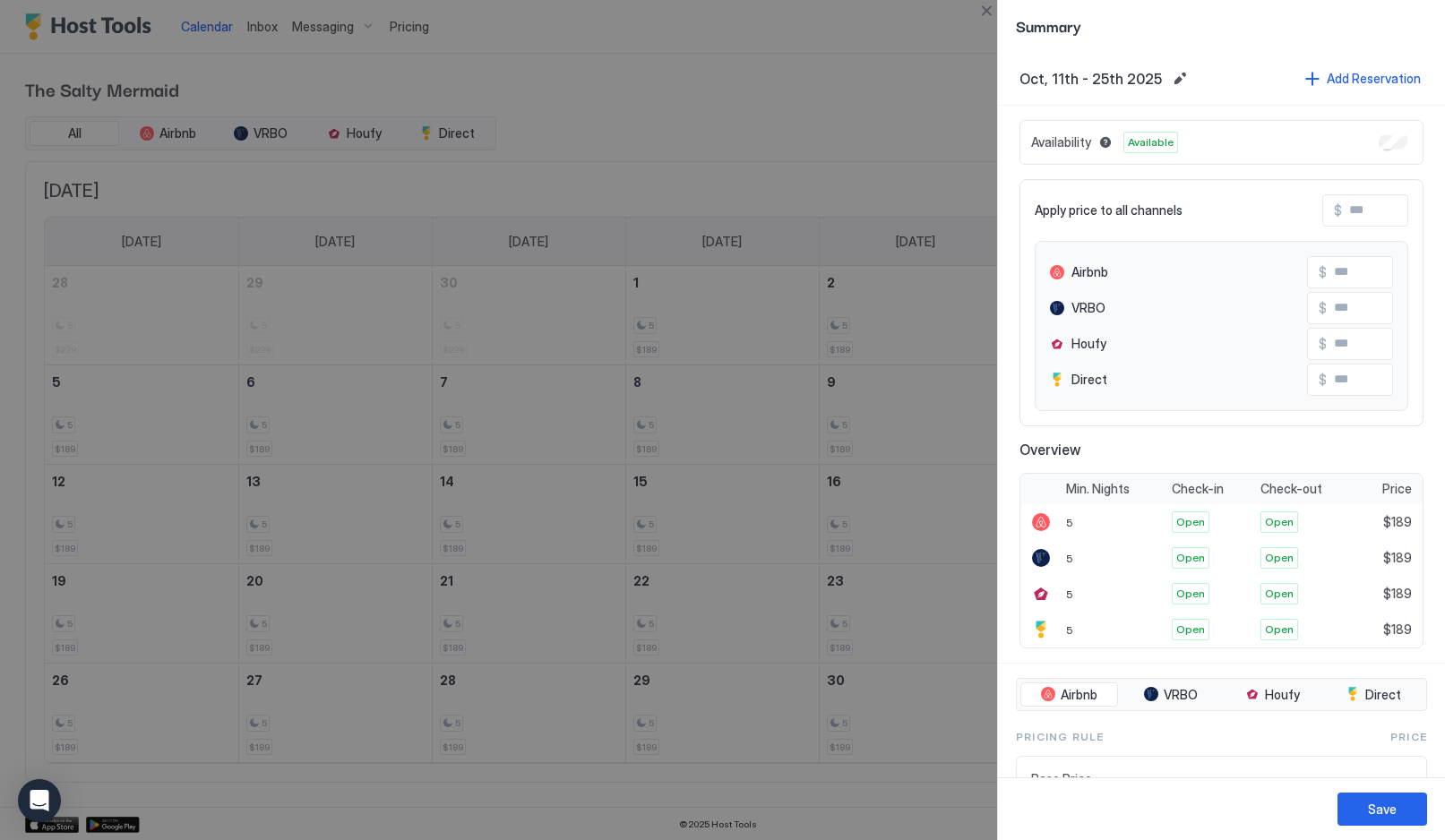 The image size is (1445, 840). Describe the element at coordinates (1221, 25) in the screenshot. I see `span: Summary` at that location.